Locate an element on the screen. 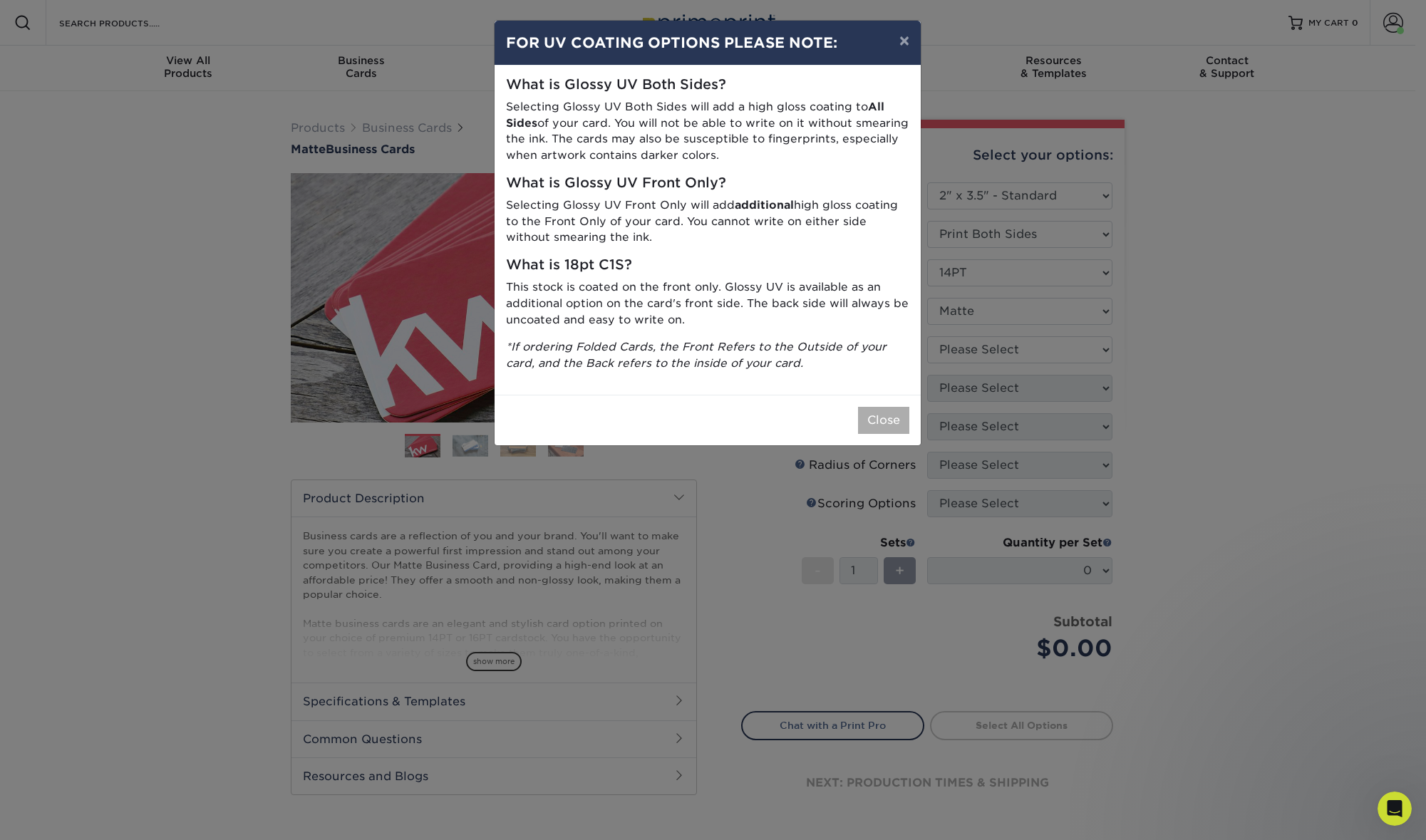  button: Close is located at coordinates (883, 420).